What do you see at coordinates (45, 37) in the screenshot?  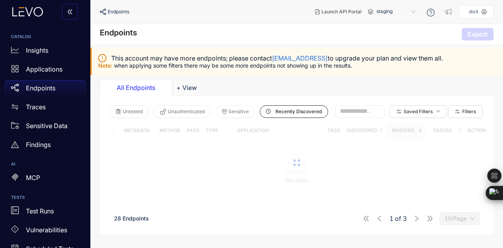 I see `h6: CATALOG` at bounding box center [45, 37].